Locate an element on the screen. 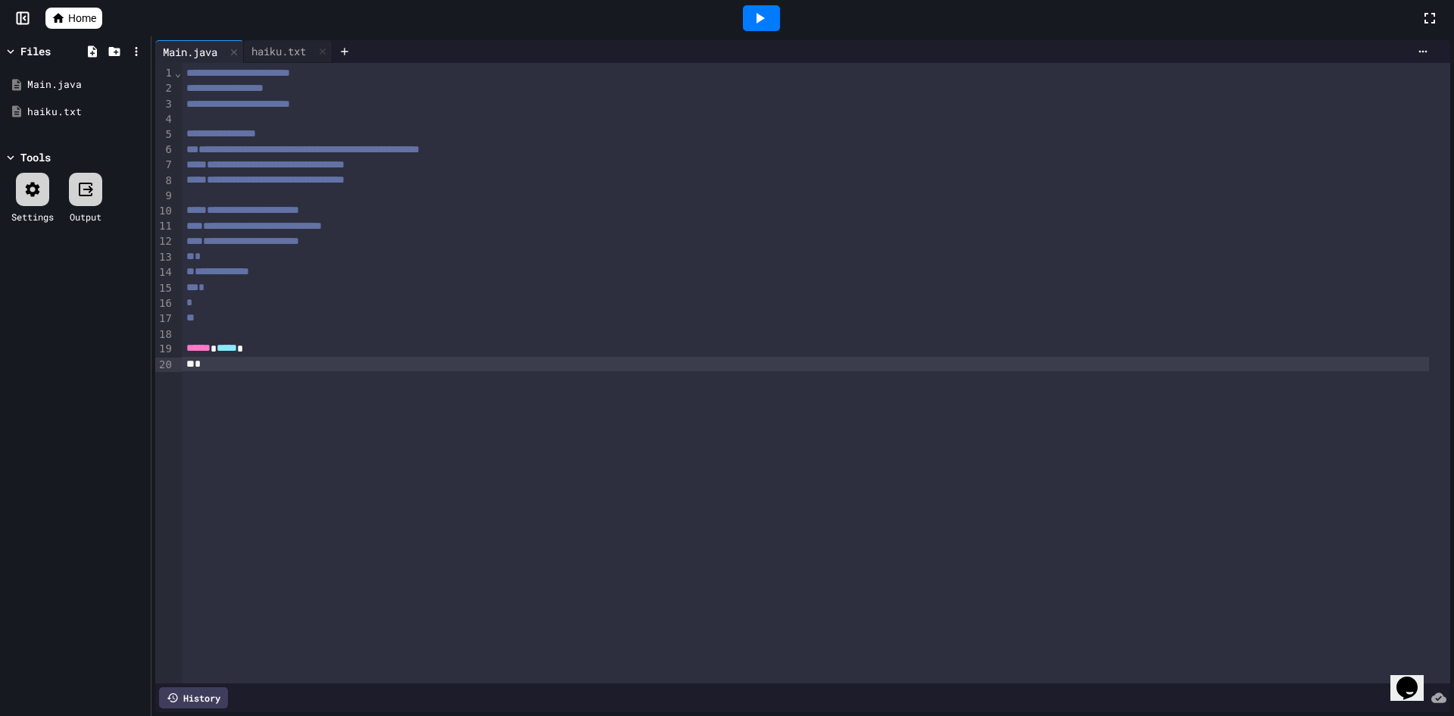 This screenshot has width=1454, height=716. div: 15 is located at coordinates (164, 288).